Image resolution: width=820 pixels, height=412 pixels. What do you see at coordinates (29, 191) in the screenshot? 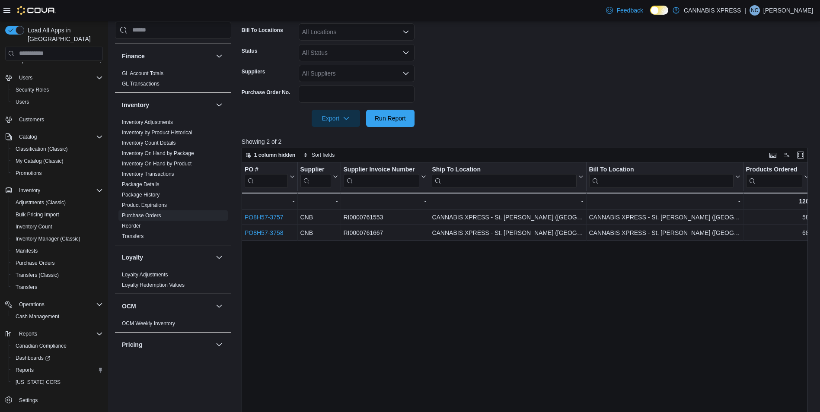
I see `span: Inventory` at bounding box center [29, 191].